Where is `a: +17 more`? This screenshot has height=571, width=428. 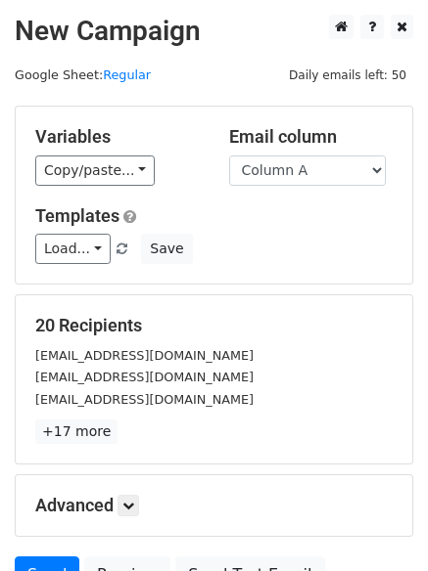
a: +17 more is located at coordinates (76, 431).